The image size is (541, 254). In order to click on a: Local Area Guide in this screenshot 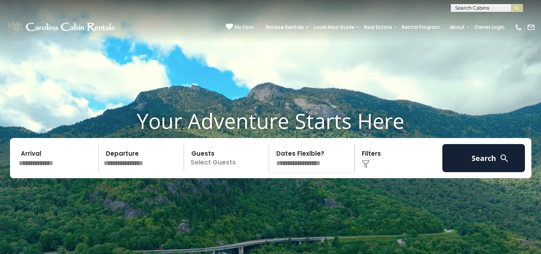, I will do `click(334, 27)`.